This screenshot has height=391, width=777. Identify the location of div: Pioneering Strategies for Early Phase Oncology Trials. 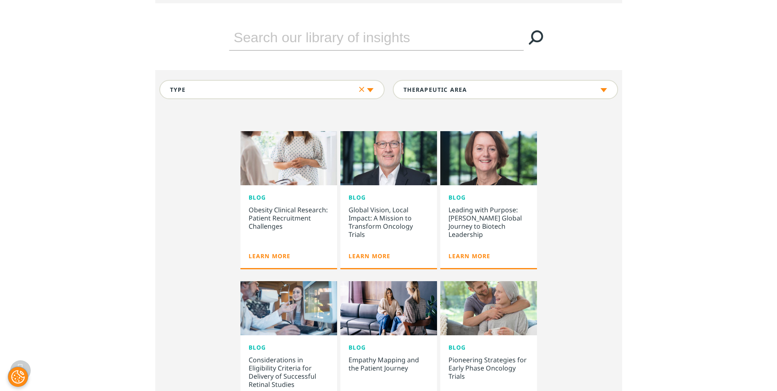
(489, 370).